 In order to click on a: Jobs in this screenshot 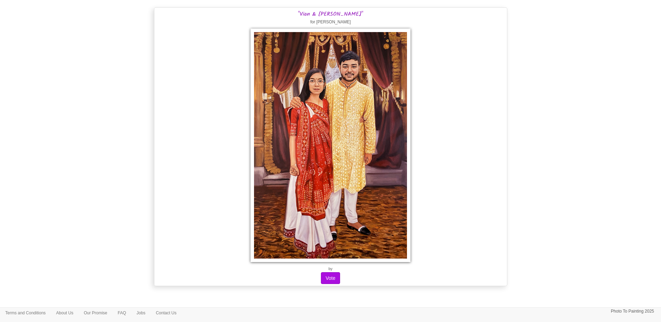, I will do `click(141, 313)`.